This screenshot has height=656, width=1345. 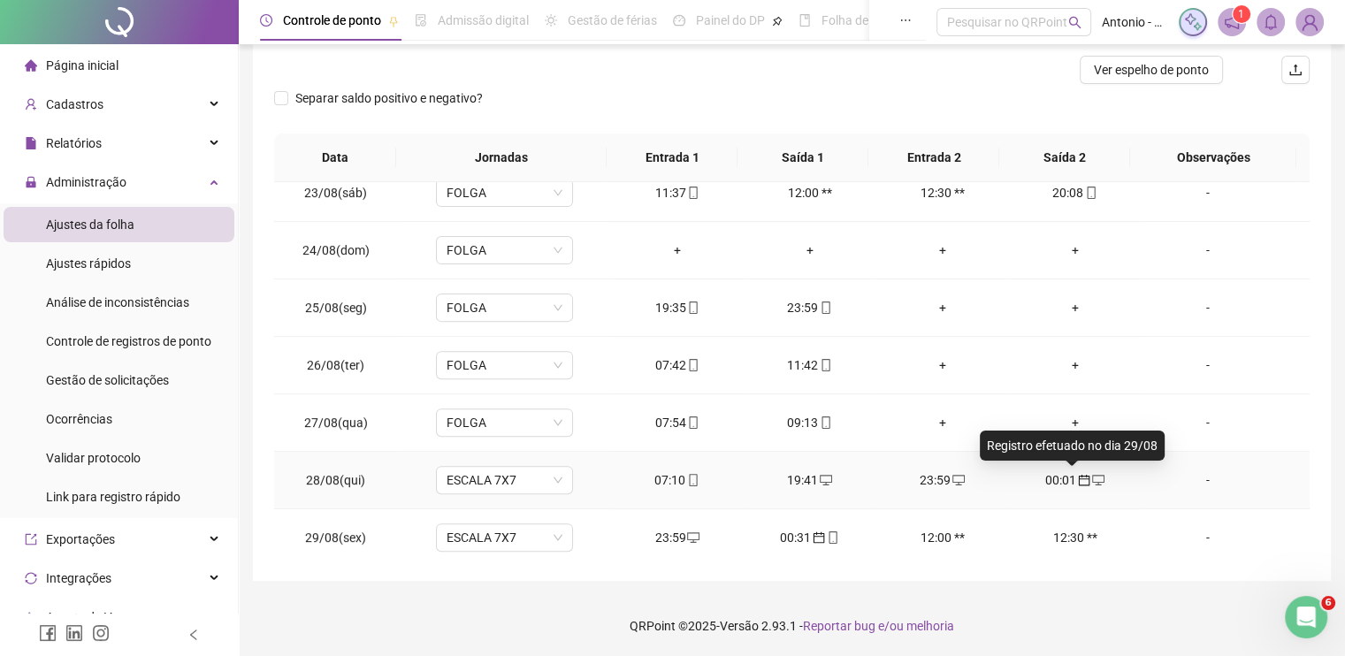 What do you see at coordinates (1151, 70) in the screenshot?
I see `button: Ver espelho de ponto` at bounding box center [1151, 70].